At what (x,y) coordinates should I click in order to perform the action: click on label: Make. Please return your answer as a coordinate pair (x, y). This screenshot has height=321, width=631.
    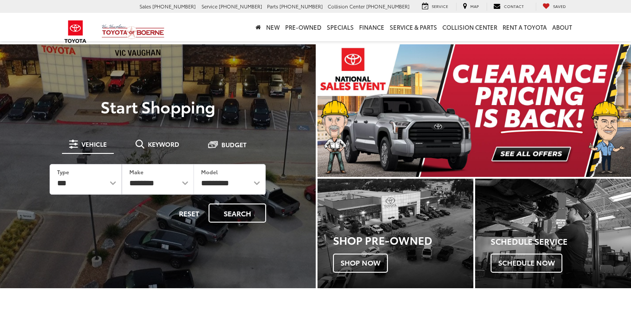
    Looking at the image, I should click on (136, 171).